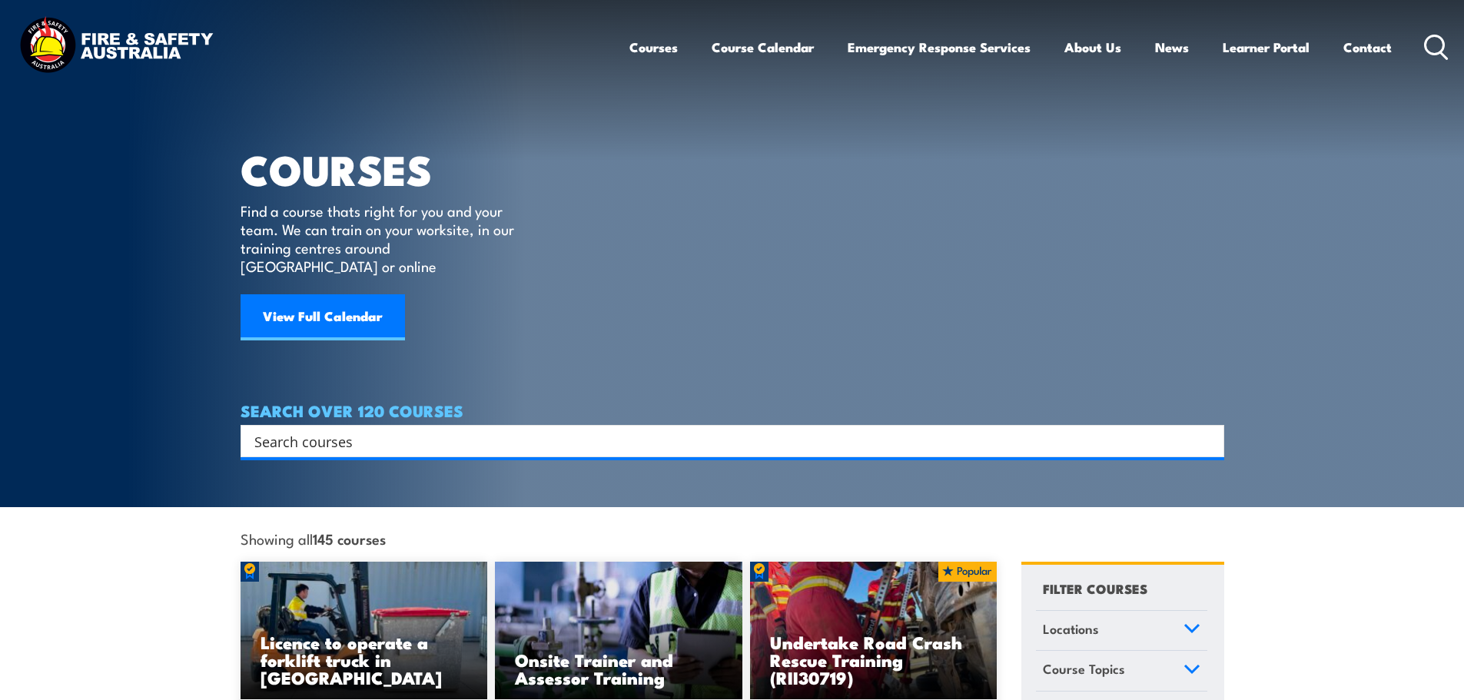 The width and height of the screenshot is (1464, 700). Describe the element at coordinates (653, 47) in the screenshot. I see `a: Courses` at that location.